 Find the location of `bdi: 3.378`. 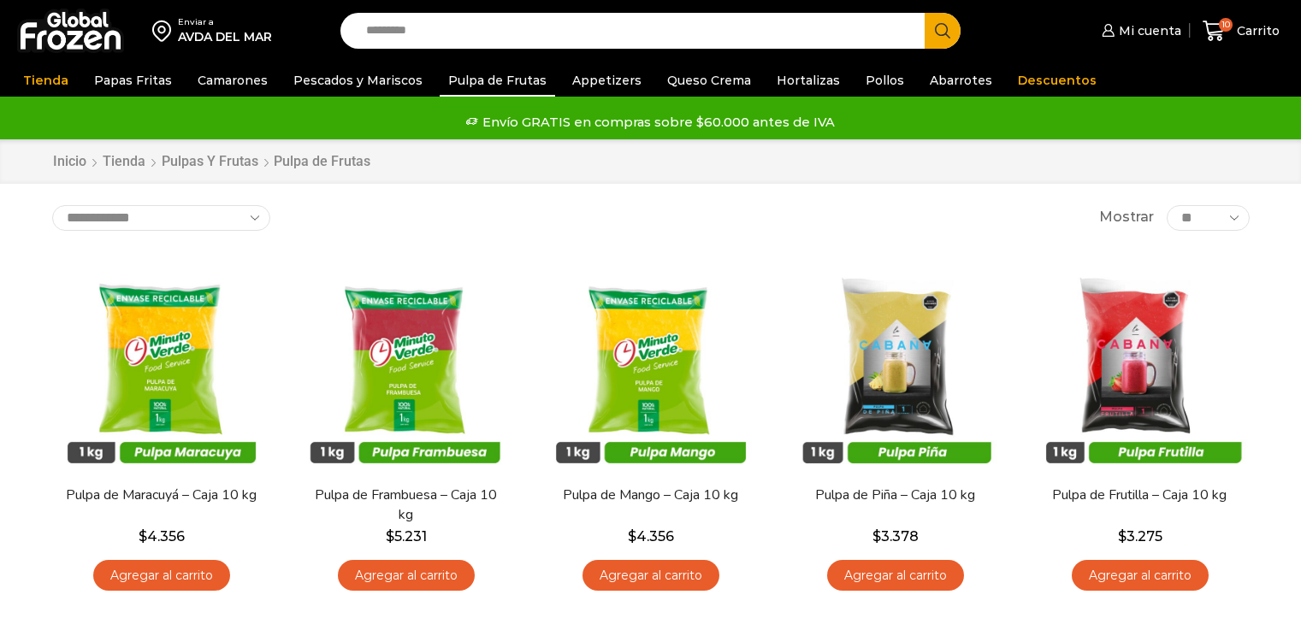

bdi: 3.378 is located at coordinates (896, 536).